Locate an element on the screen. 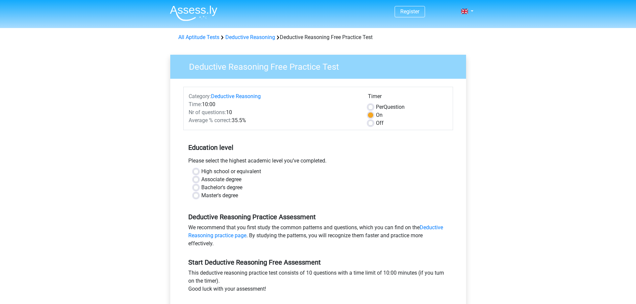 This screenshot has height=304, width=636. h3: Deductive Reasoning Free Practice Test is located at coordinates (321, 65).